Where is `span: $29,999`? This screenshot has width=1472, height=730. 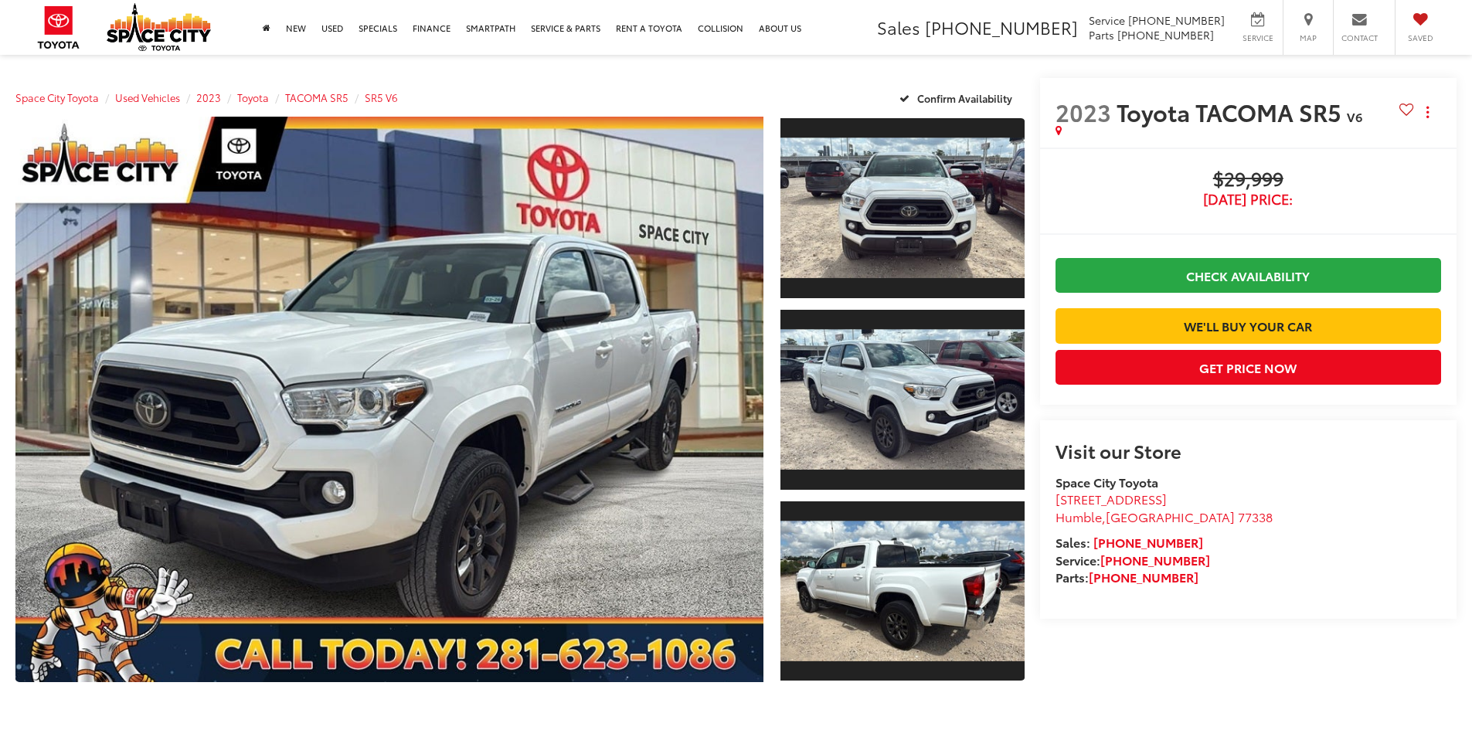
span: $29,999 is located at coordinates (1248, 180).